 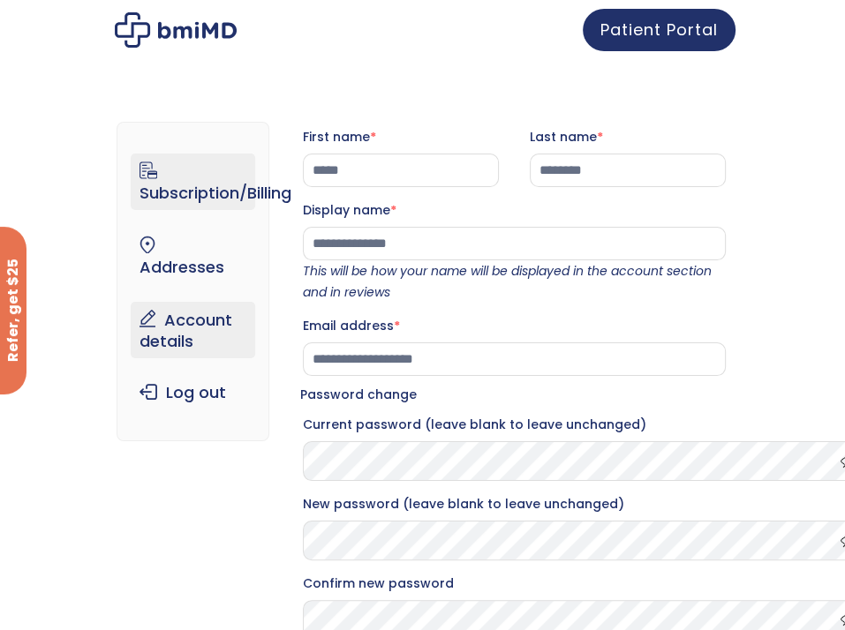 I want to click on a: Log out, so click(x=192, y=393).